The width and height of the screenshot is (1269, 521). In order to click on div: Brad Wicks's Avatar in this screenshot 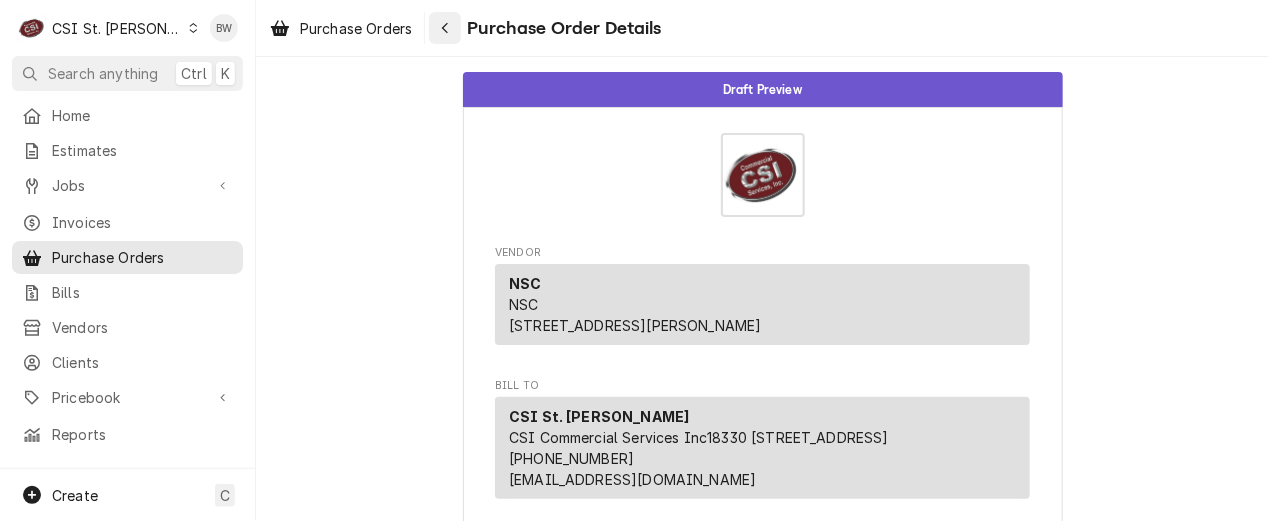, I will do `click(224, 28)`.